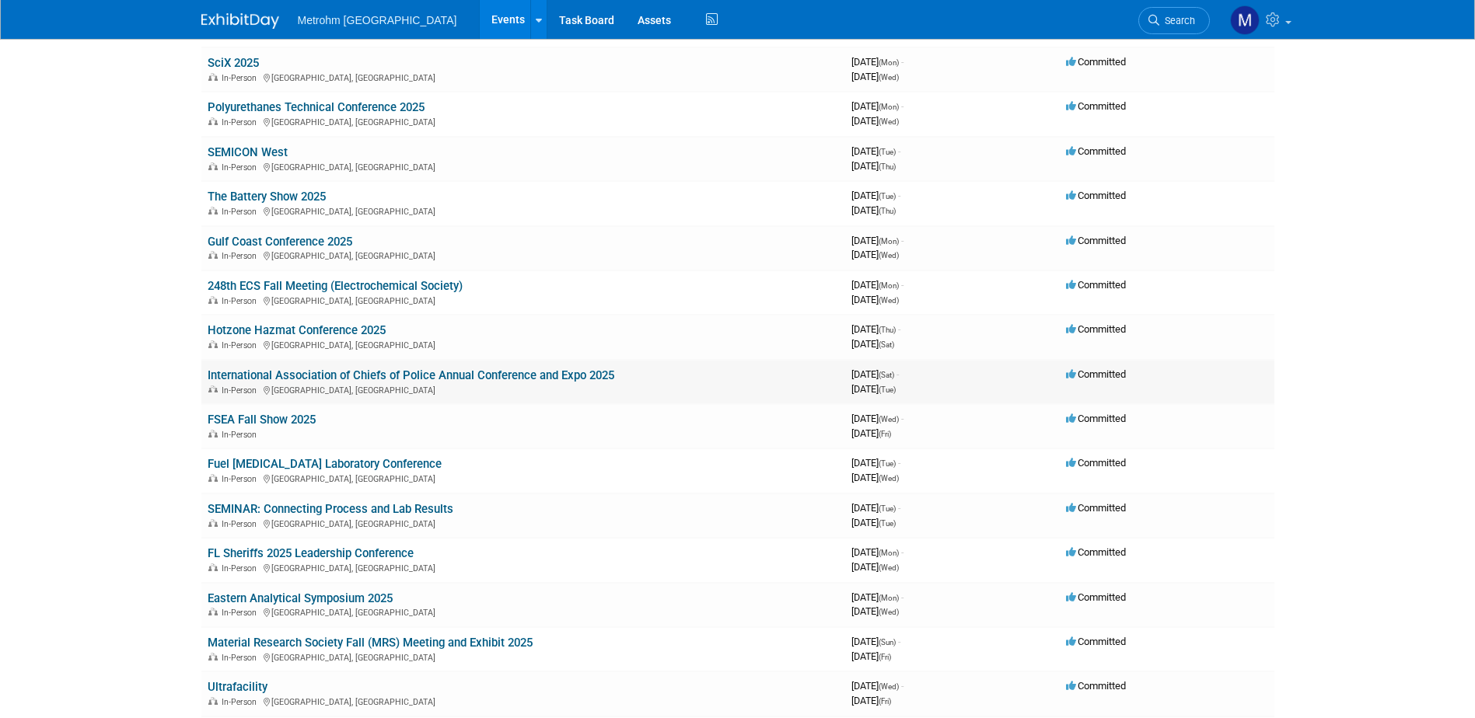 The image size is (1475, 718). Describe the element at coordinates (410, 375) in the screenshot. I see `a: International Association of Chiefs of Police Annual Conference and Expo 2025` at that location.